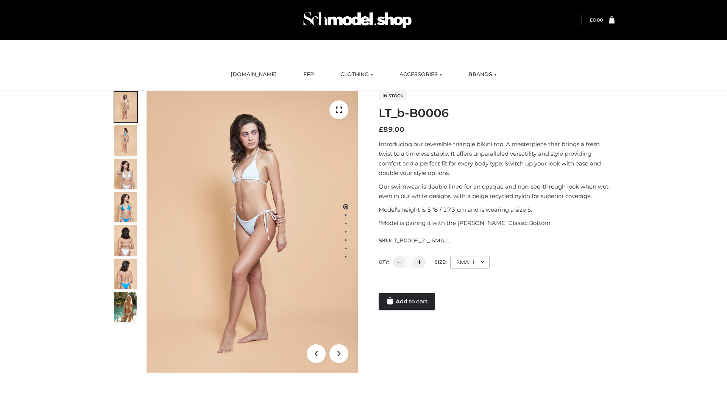  I want to click on p: Our swimwear is double lined for an opaque and non-see-through look when wet, even in our white d..., so click(496, 191).